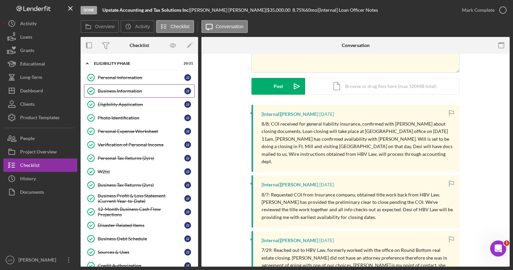 Image resolution: width=513 pixels, height=270 pixels. I want to click on a: Disaster Related ItemsJJ, so click(139, 225).